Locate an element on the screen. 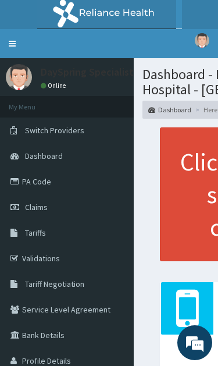 The height and width of the screenshot is (366, 218). li: Here is located at coordinates (205, 109).